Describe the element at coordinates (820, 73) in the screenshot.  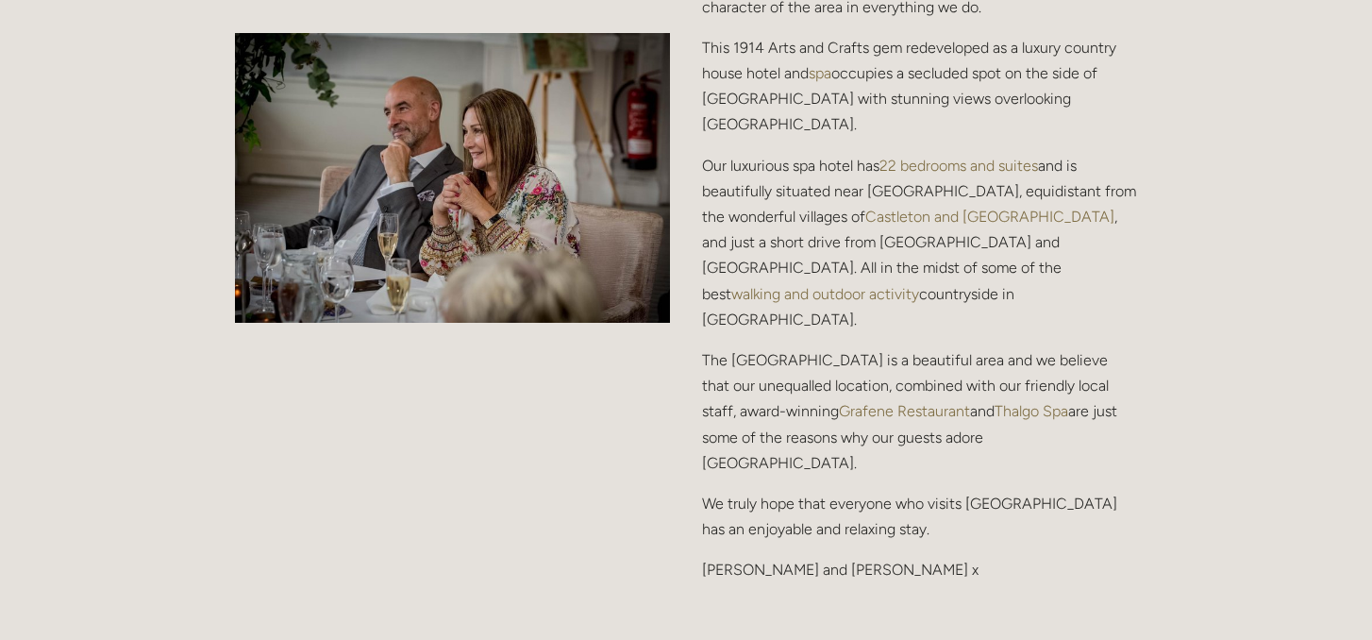
I see `a: spa` at that location.